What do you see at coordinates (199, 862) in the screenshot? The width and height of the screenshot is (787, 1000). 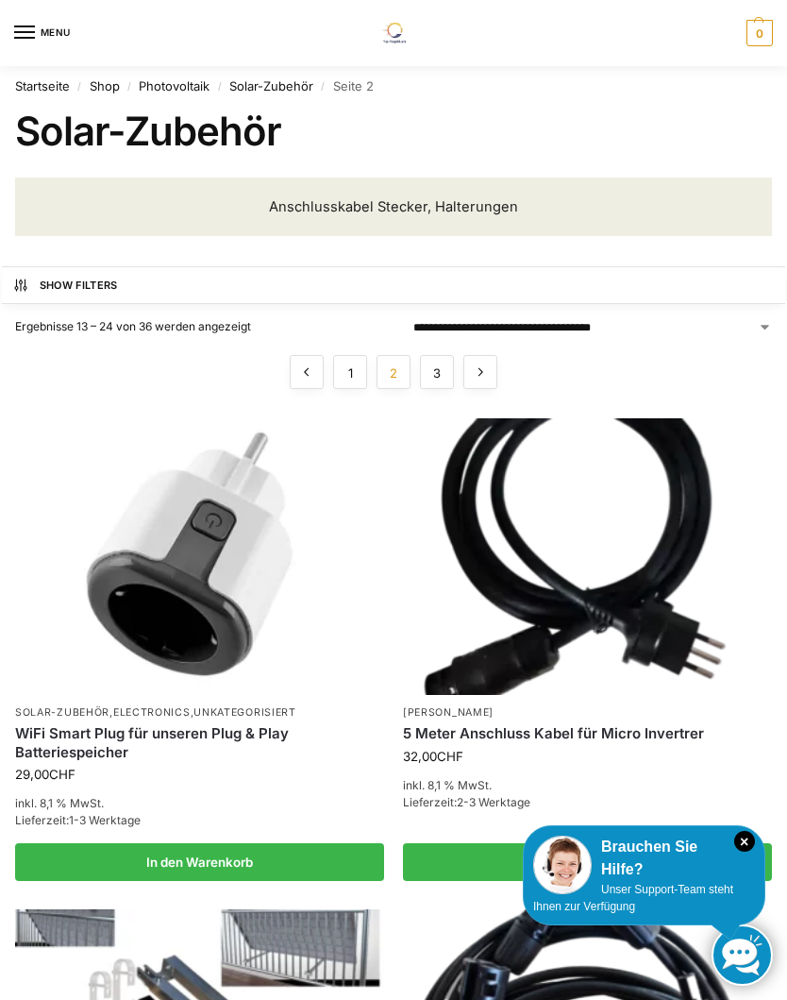 I see `a: In den Warenkorb legen: „WiFi Smart Plug für unseren Plug & Play Batteriespeicher“` at bounding box center [199, 862].